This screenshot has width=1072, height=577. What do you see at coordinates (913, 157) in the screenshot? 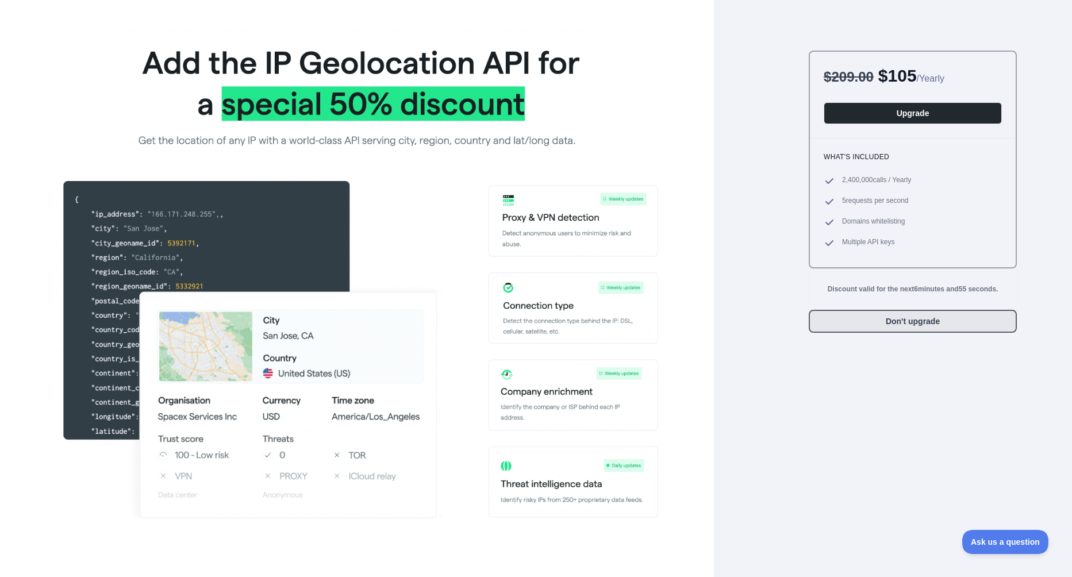
I see `h3: What's included` at bounding box center [913, 157].